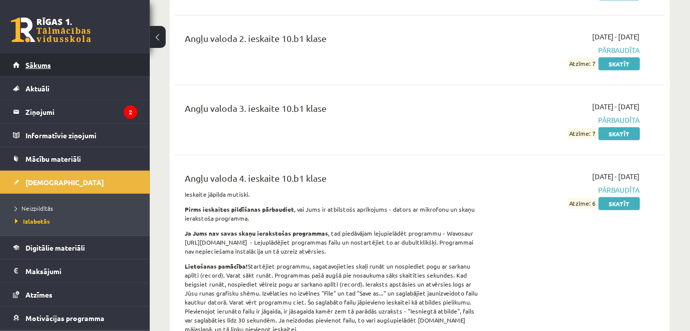  I want to click on a: Aktuāli, so click(75, 88).